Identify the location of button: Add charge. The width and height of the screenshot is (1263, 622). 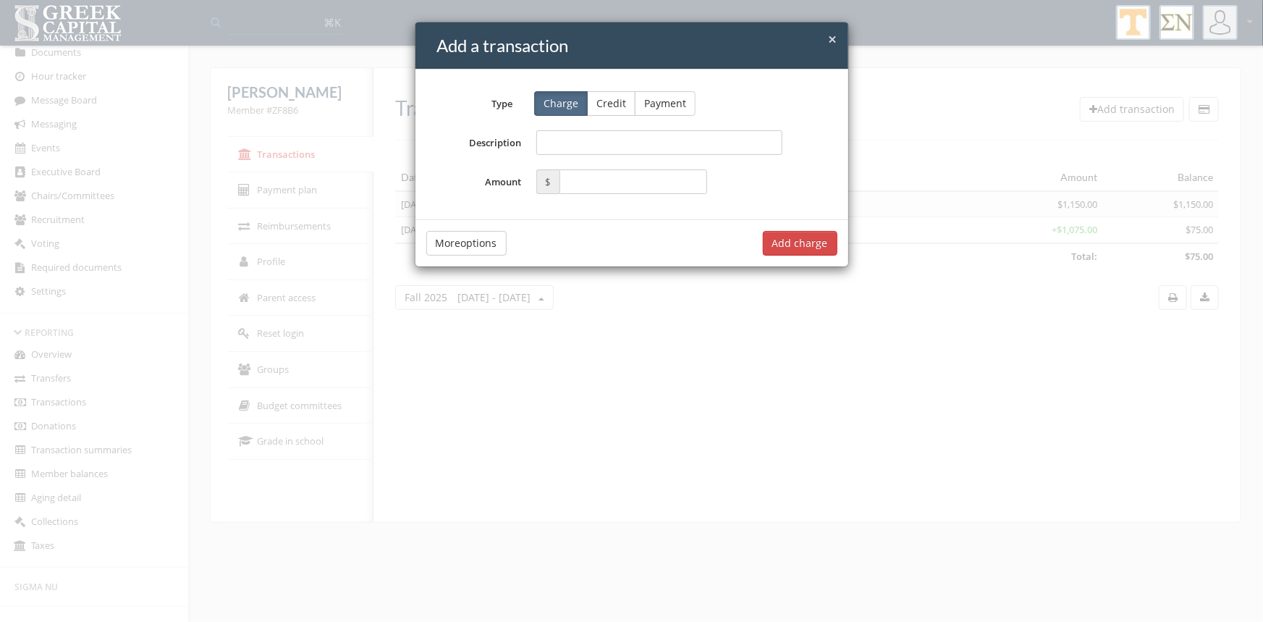
(800, 243).